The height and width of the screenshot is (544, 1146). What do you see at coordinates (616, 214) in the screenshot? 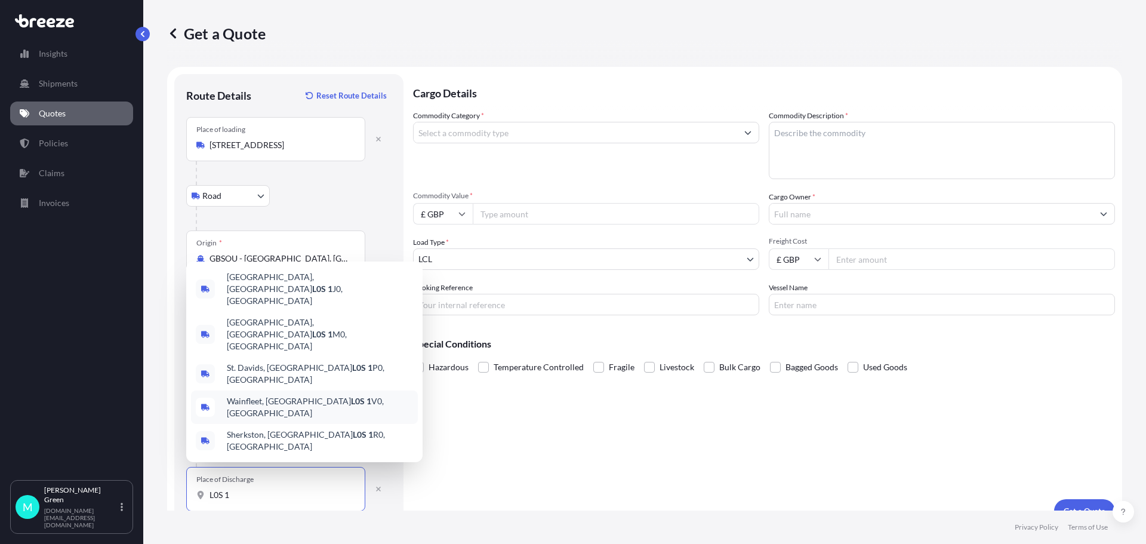
I see `input: Type amount` at bounding box center [616, 214].